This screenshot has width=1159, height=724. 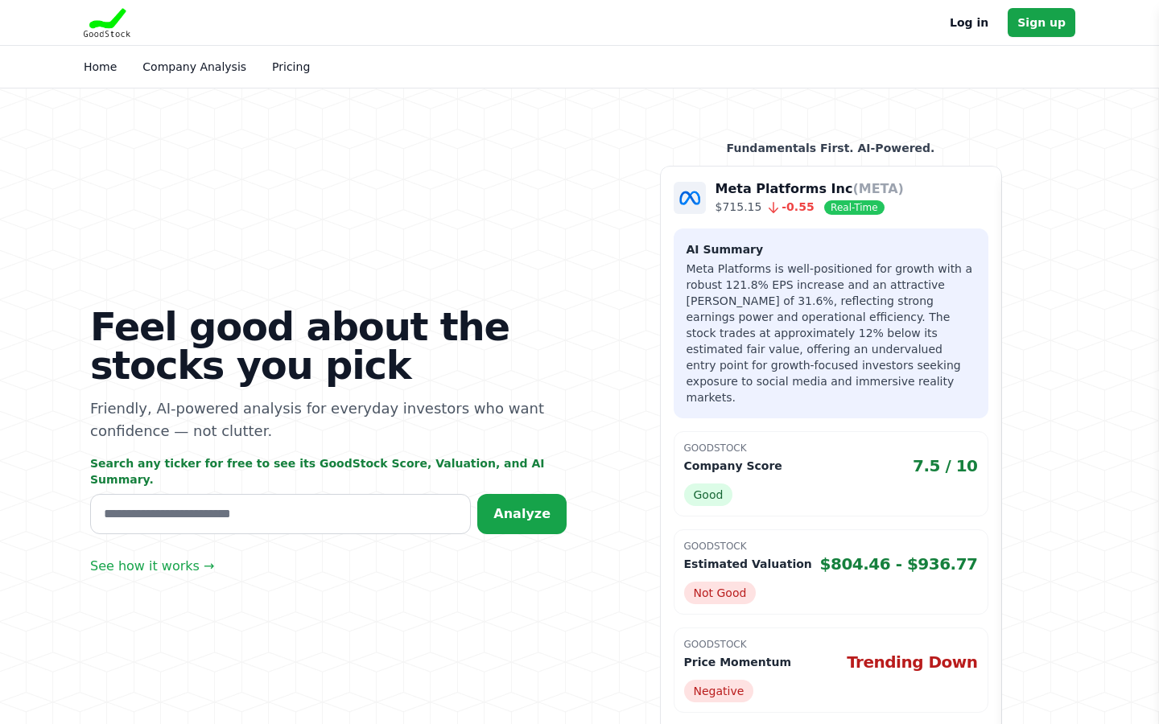 I want to click on span: $804.46 - $936.77, so click(x=899, y=564).